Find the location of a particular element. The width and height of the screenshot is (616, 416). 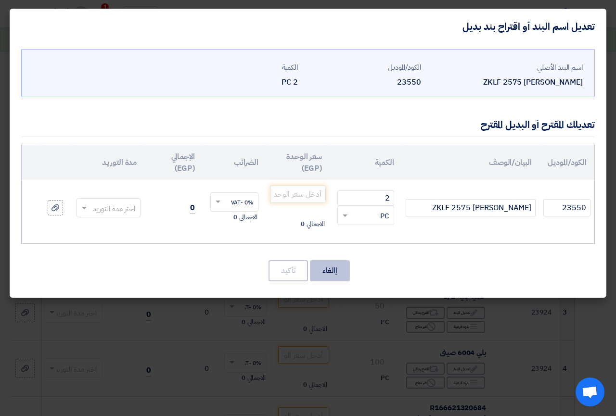

button: تأكيد is located at coordinates (288, 271).